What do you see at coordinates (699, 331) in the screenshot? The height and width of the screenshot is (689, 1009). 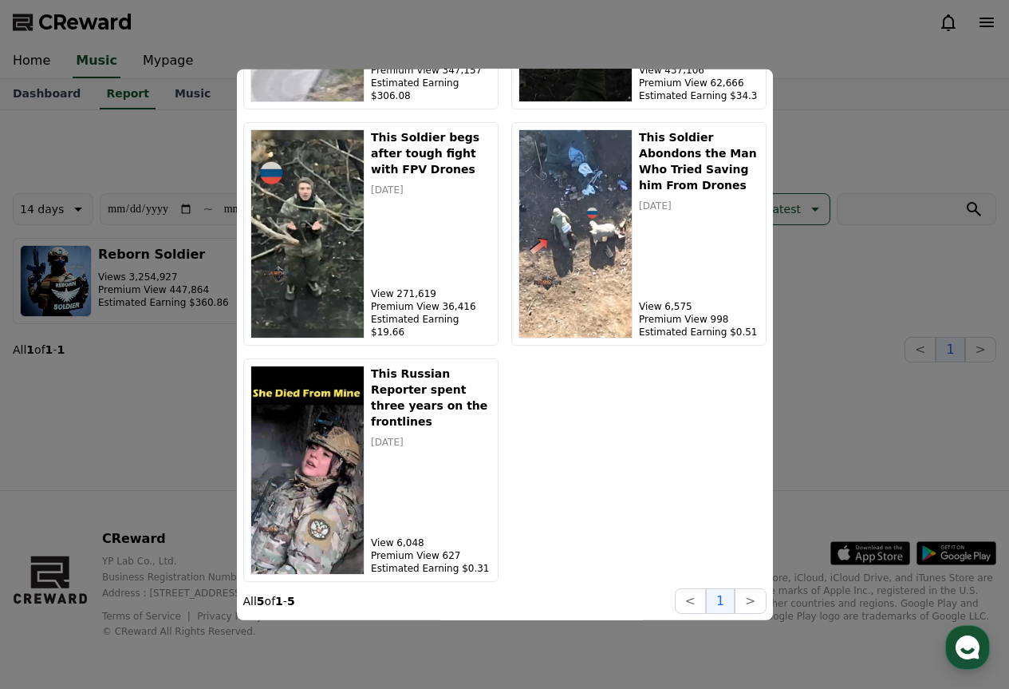 I see `p: Estimated Earning $0.51` at bounding box center [699, 331].